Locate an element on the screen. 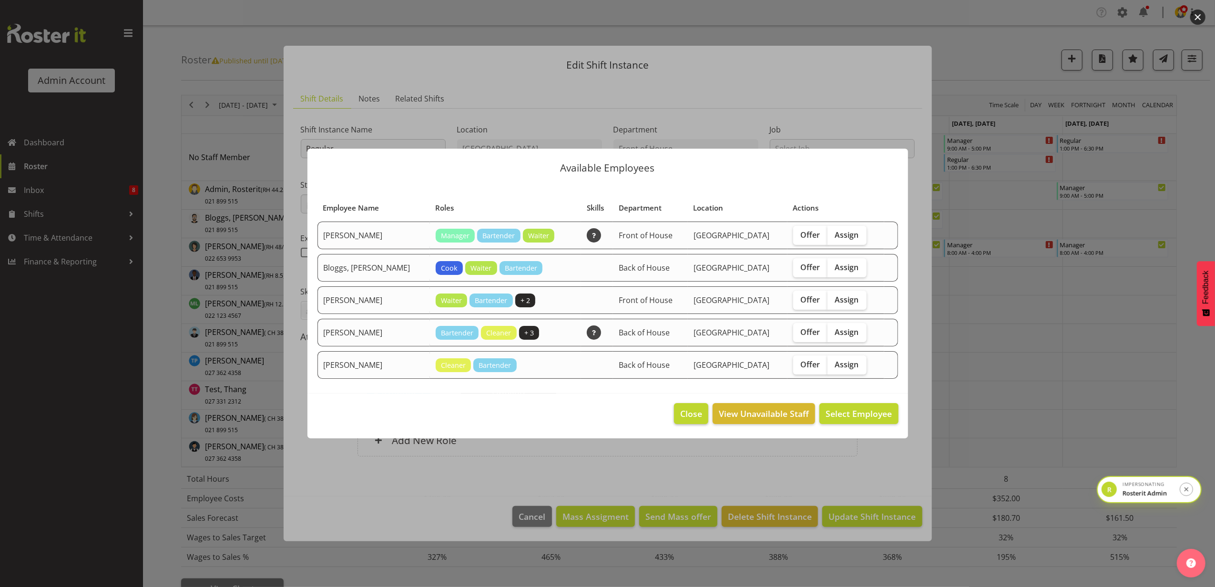  button: Select Employee is located at coordinates (859, 414).